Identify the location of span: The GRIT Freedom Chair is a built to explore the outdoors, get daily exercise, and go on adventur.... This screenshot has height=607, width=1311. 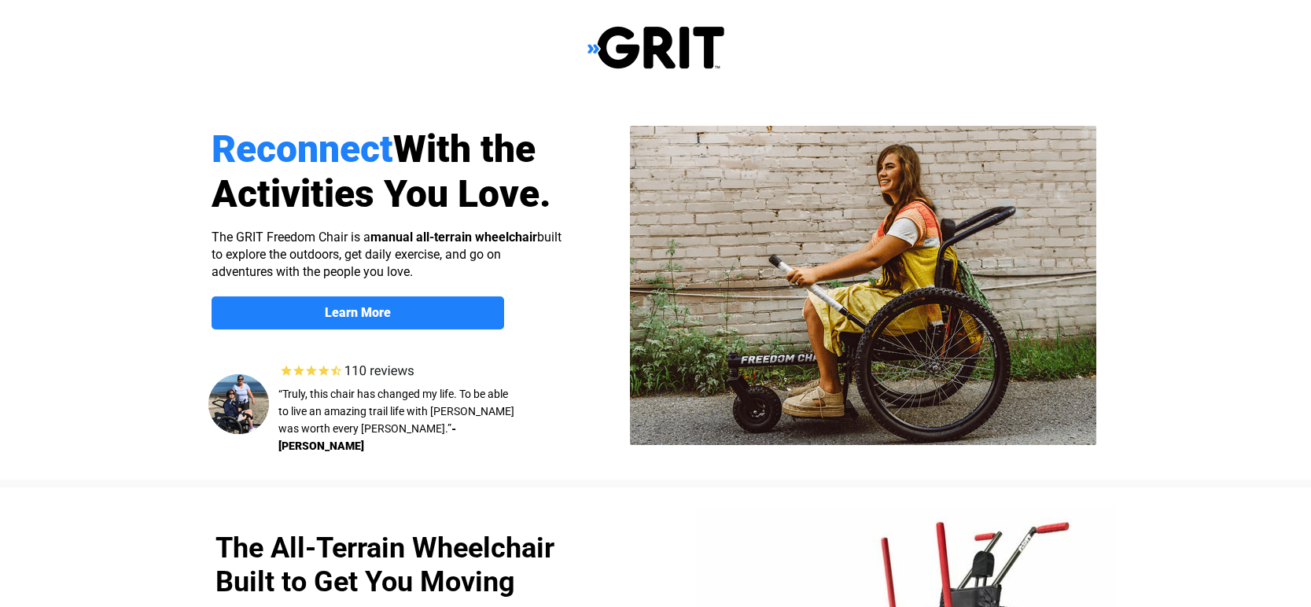
(386, 254).